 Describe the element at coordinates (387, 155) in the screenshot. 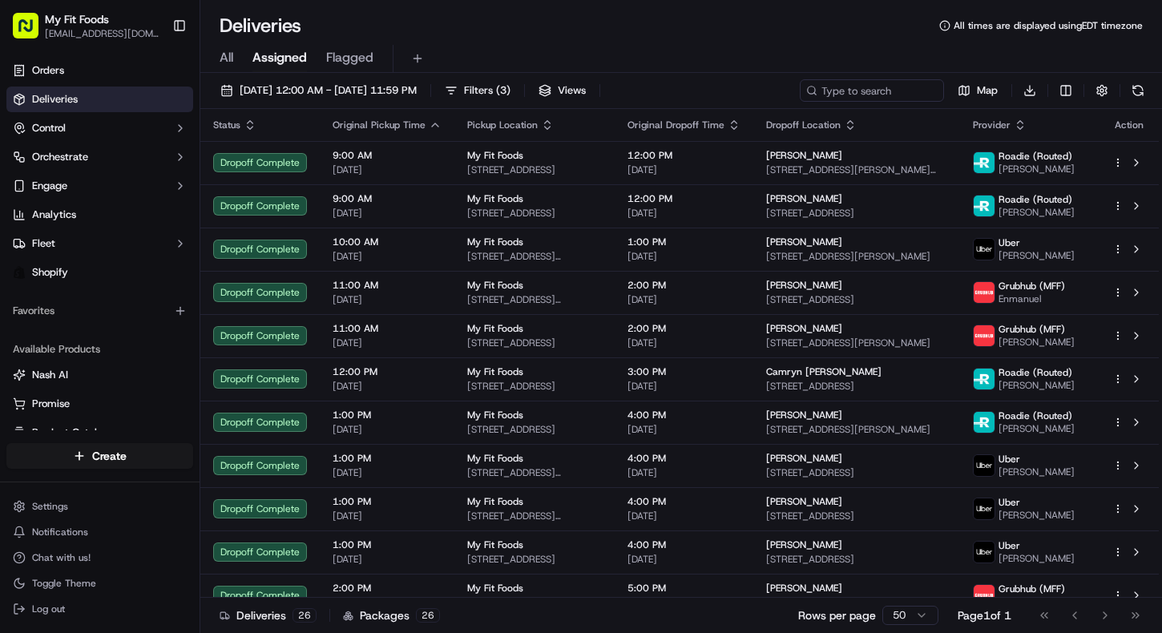

I see `span: 9:00 AM` at that location.